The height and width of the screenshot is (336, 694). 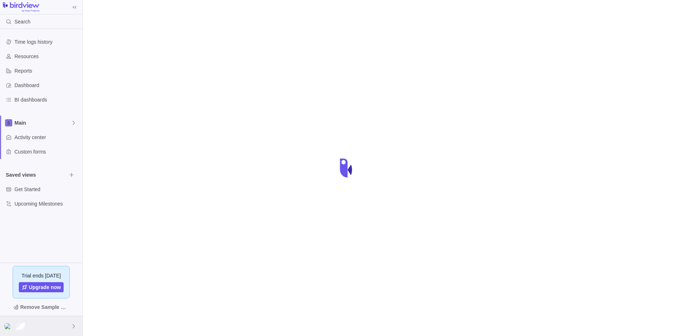 I want to click on span: Browse views, so click(x=72, y=175).